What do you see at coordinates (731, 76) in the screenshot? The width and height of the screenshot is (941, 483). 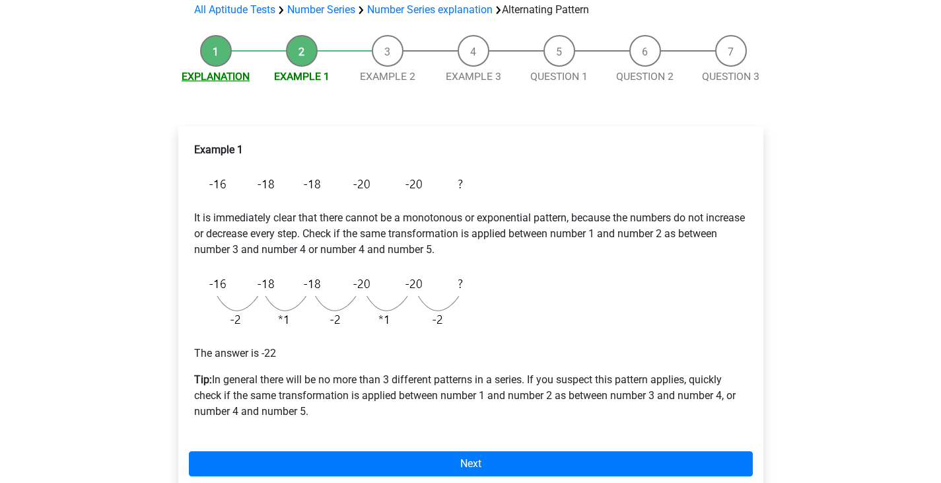 I see `a: Question 3` at bounding box center [731, 76].